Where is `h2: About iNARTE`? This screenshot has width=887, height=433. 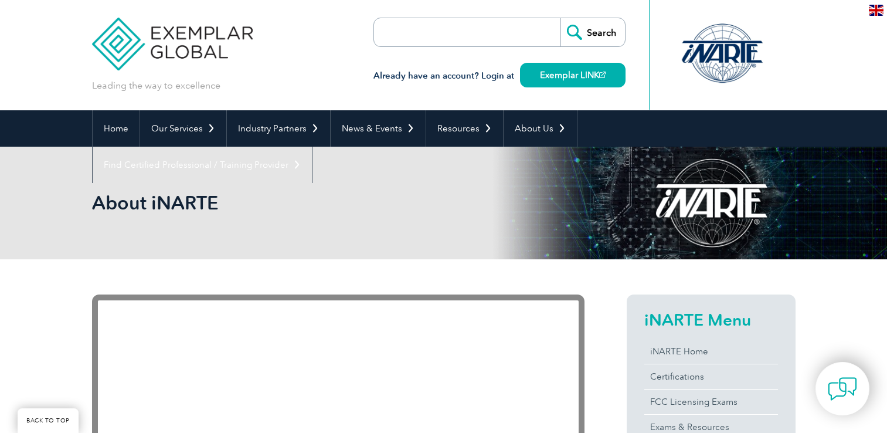 h2: About iNARTE is located at coordinates (338, 203).